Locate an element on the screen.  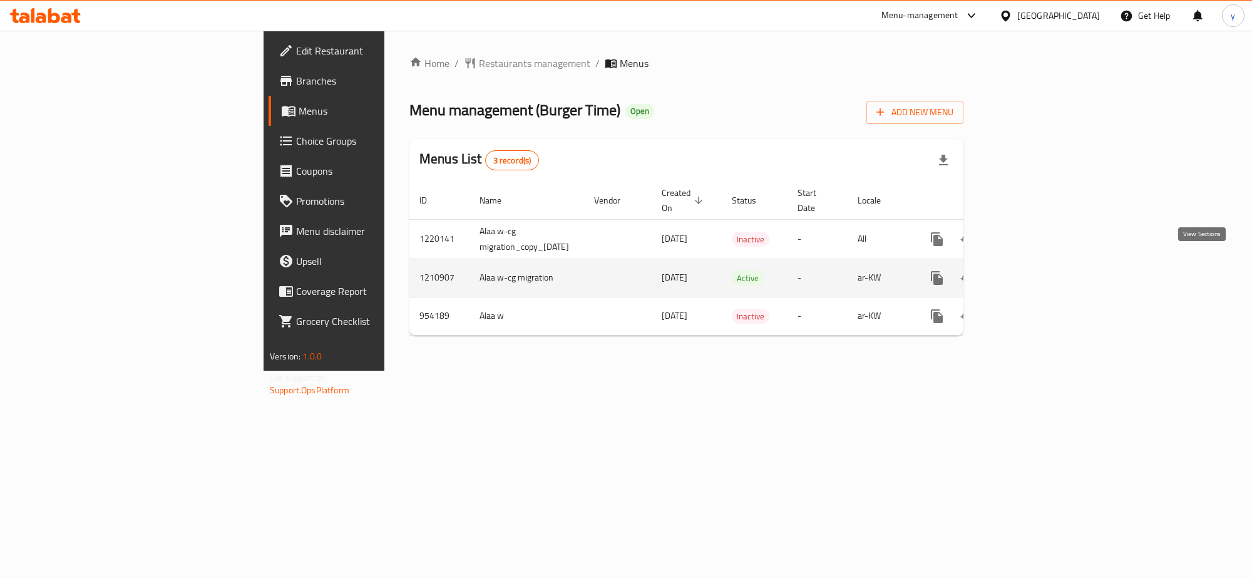
span: Grocery Checklist is located at coordinates (379, 321).